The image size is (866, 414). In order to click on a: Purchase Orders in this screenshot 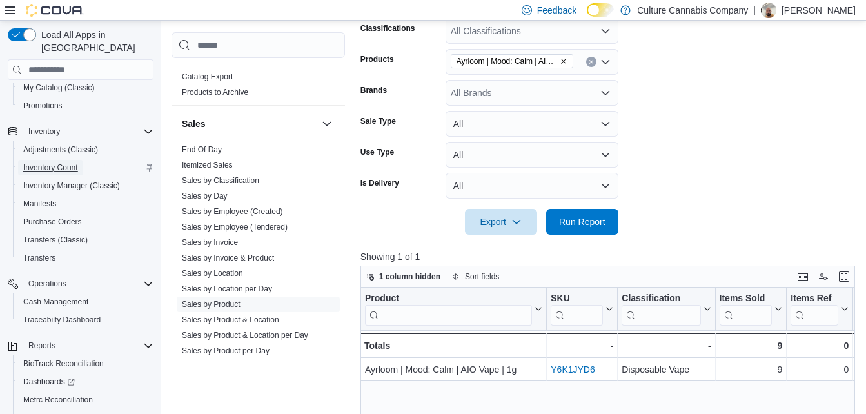, I will do `click(52, 222)`.